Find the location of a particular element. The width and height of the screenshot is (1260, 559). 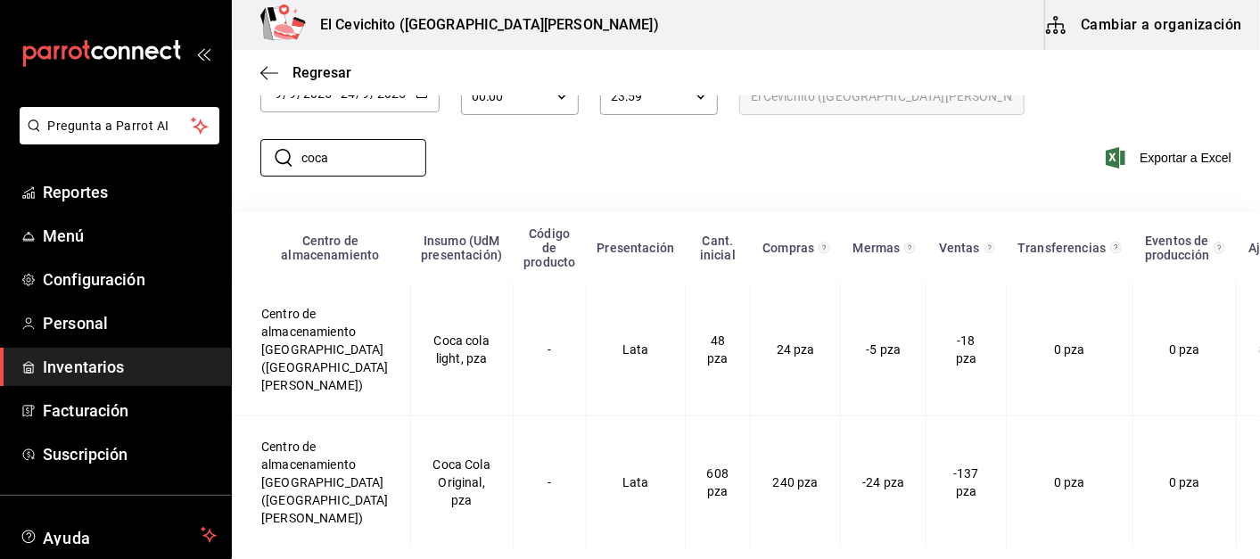

td: Coca cola light, pza is located at coordinates (461, 350).